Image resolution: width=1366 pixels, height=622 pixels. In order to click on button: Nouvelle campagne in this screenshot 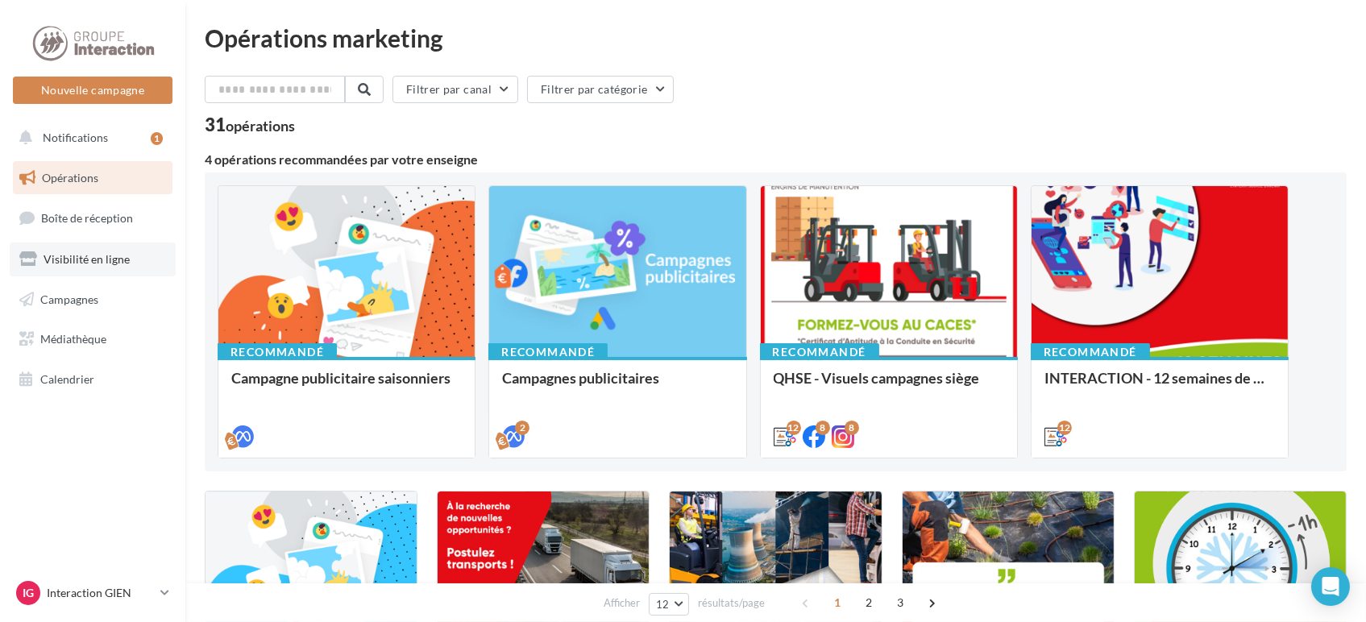, I will do `click(93, 90)`.